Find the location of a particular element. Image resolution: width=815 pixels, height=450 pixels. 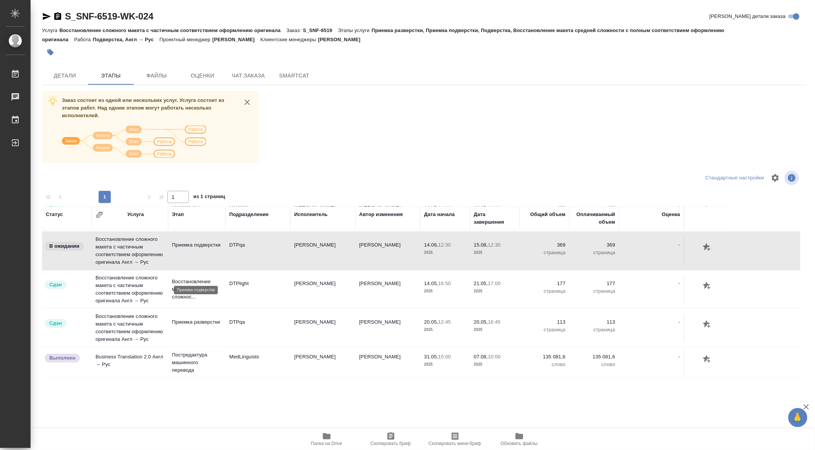

span: Скопировать мини-бриф is located at coordinates (454, 444).